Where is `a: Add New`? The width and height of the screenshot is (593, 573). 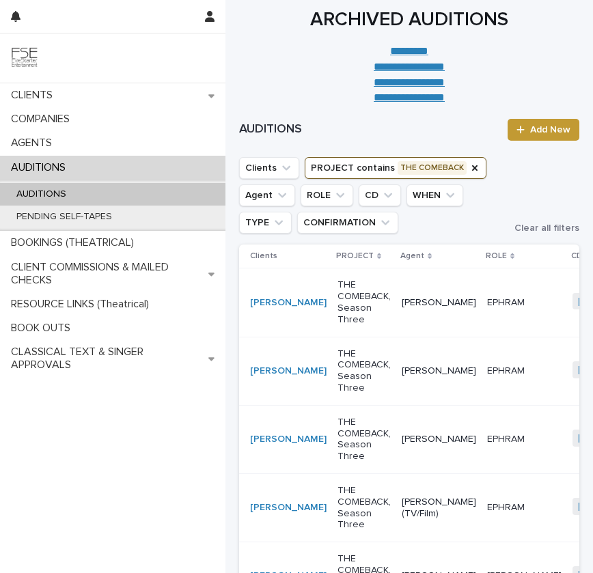 a: Add New is located at coordinates (543, 130).